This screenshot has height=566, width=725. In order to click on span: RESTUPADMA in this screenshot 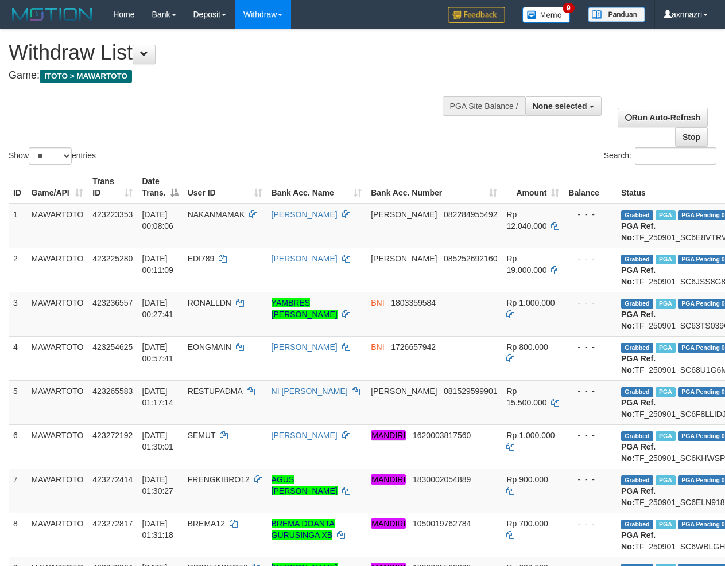, I will do `click(215, 391)`.